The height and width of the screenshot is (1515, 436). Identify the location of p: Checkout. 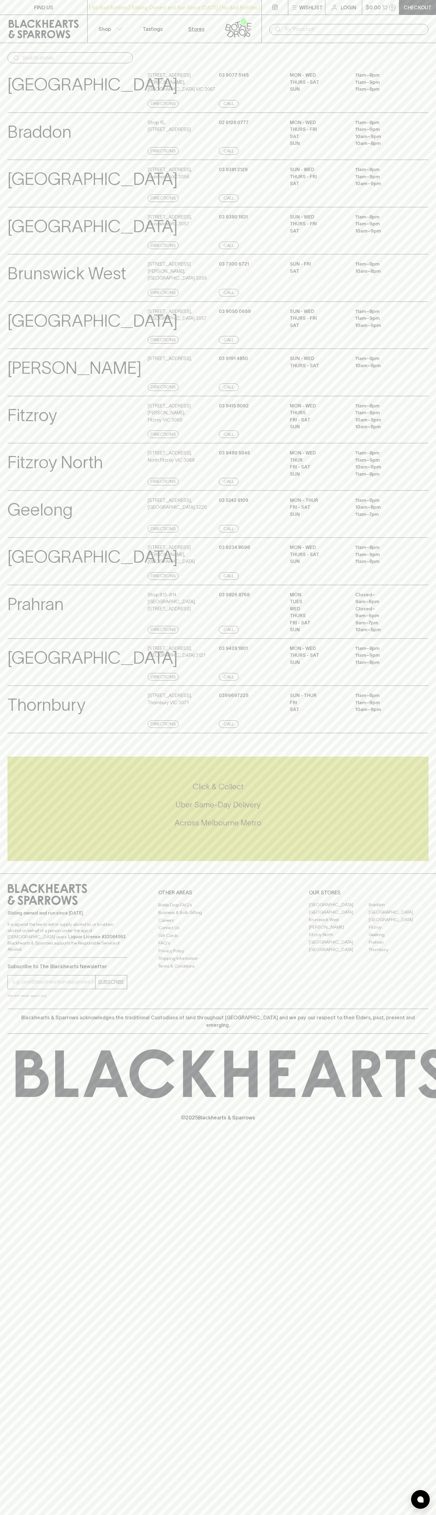
(418, 7).